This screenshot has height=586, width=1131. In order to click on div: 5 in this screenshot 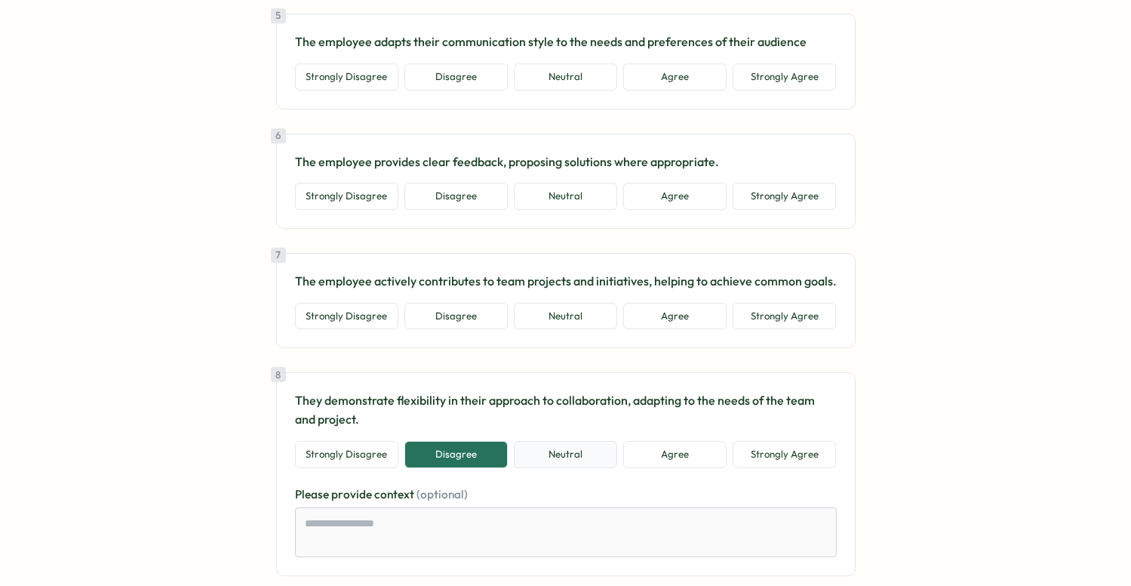, I will do `click(278, 16)`.